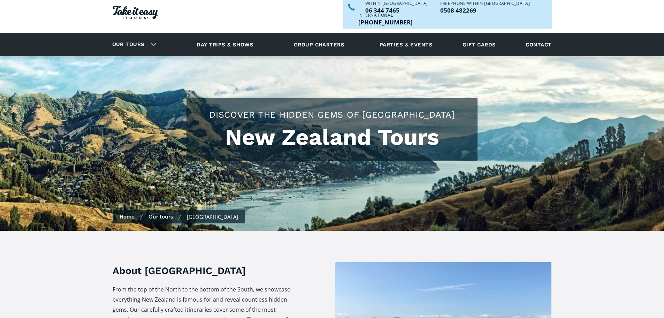  Describe the element at coordinates (397, 10) in the screenshot. I see `a: Call us within NZ on 063447465` at that location.